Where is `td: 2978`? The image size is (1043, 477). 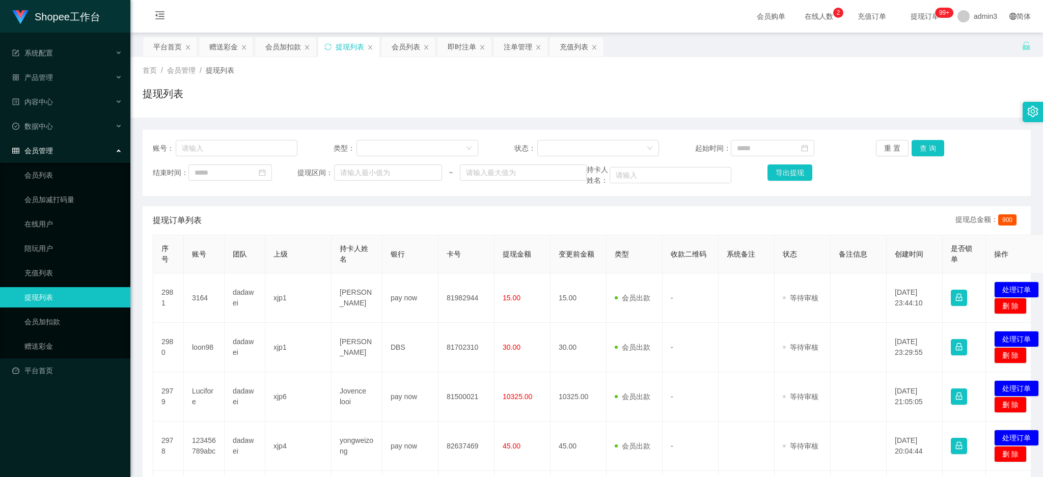 td: 2978 is located at coordinates (169, 446).